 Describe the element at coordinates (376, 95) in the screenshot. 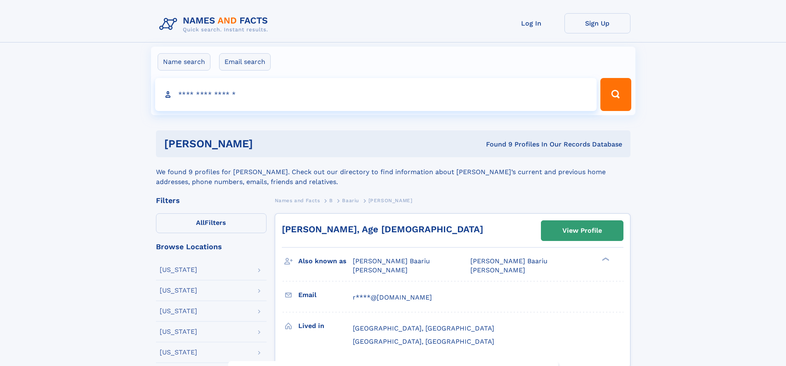

I see `input: search input` at that location.